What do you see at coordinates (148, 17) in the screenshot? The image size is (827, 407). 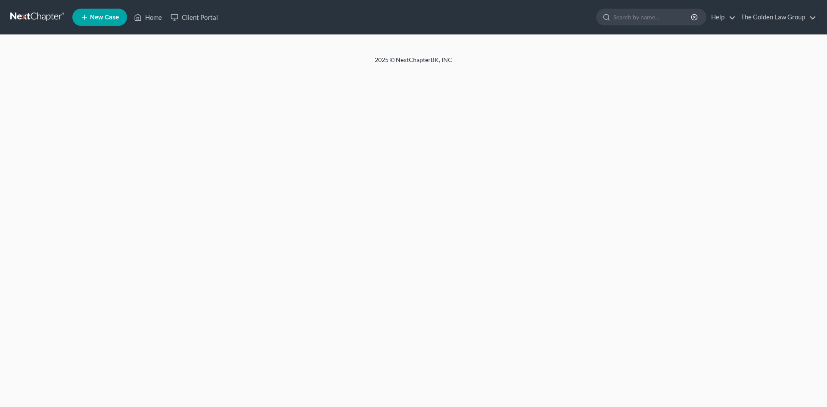 I see `a: Home` at bounding box center [148, 17].